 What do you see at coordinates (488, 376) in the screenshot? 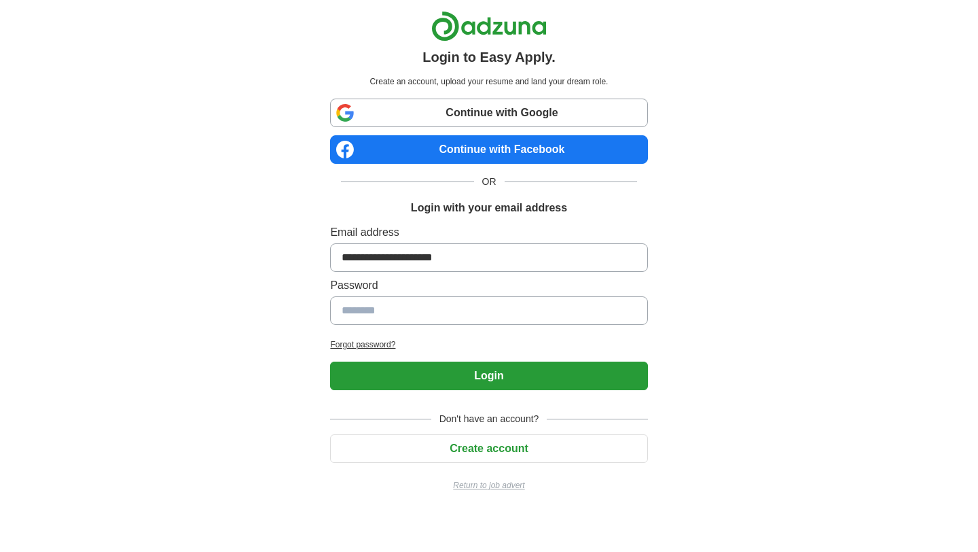
I see `button: Login` at bounding box center [488, 376].